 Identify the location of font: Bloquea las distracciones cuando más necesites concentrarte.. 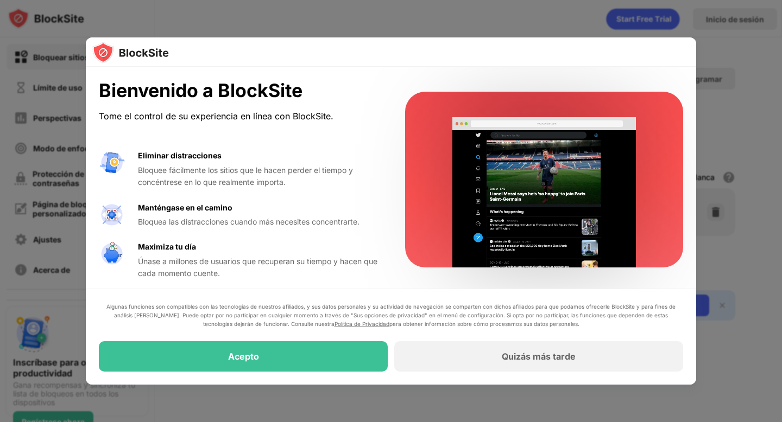
(249, 222).